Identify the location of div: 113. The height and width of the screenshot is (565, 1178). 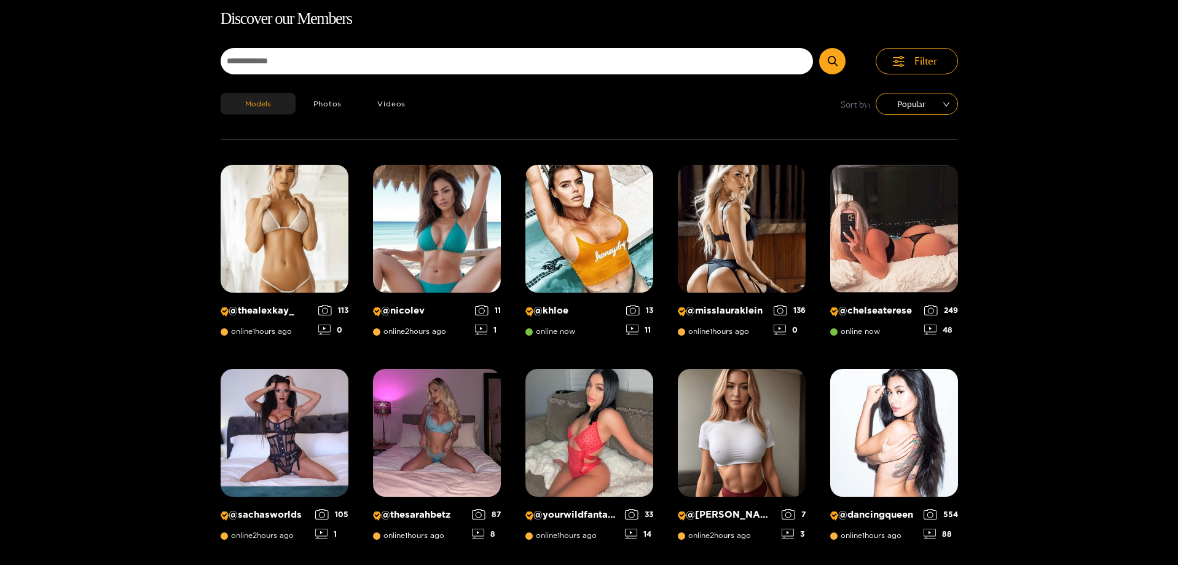
(333, 310).